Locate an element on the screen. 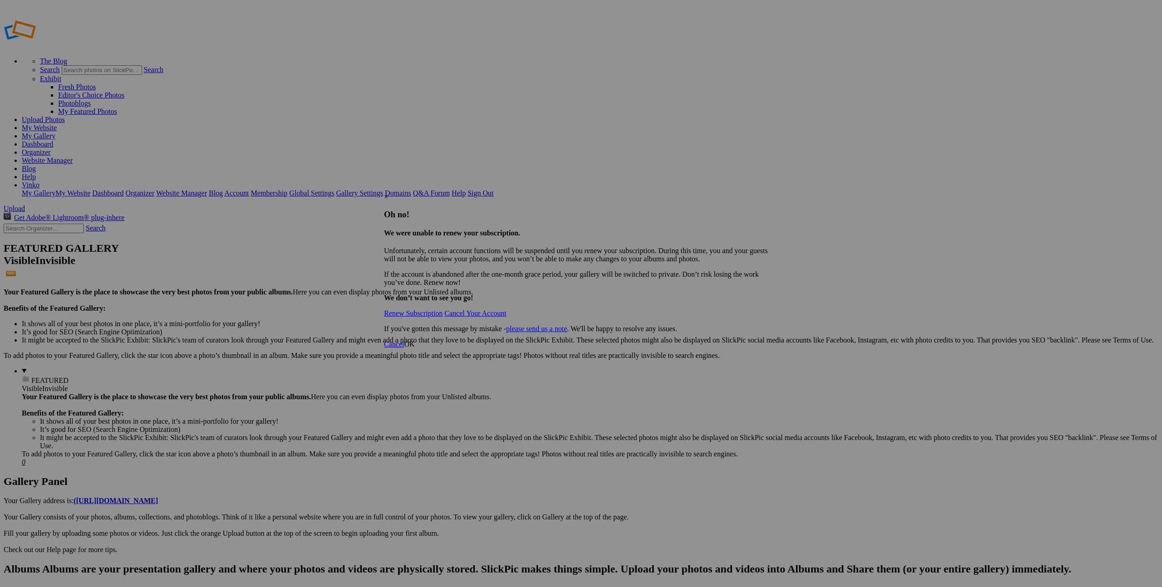 This screenshot has height=587, width=1162. b: We don’t want to see you go! is located at coordinates (428, 298).